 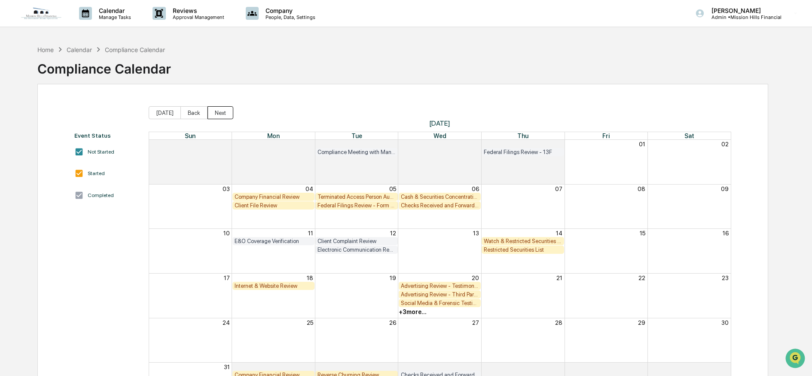 I want to click on button: 18, so click(x=310, y=278).